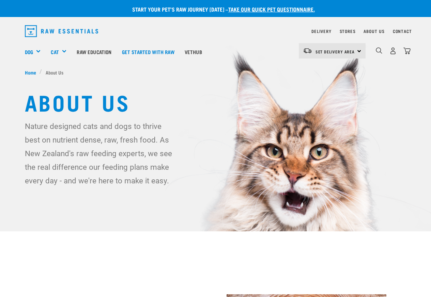 This screenshot has height=297, width=431. I want to click on span: Home, so click(30, 72).